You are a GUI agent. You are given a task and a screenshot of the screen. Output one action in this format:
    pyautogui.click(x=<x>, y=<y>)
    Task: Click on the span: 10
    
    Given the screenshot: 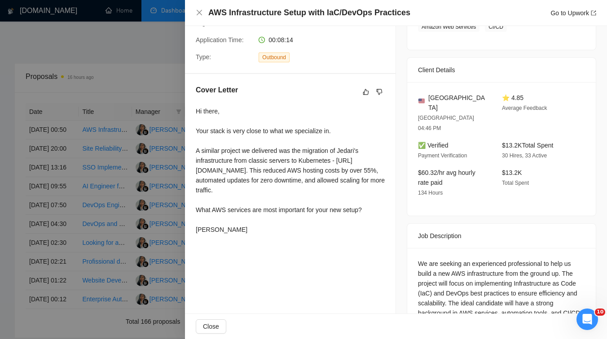 What is the action you would take?
    pyautogui.click(x=600, y=312)
    